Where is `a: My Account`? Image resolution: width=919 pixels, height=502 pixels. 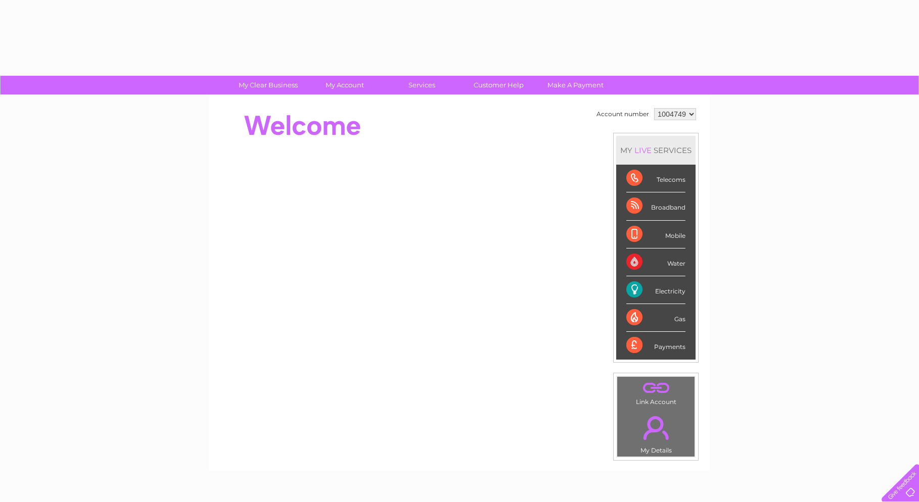
a: My Account is located at coordinates (345, 85).